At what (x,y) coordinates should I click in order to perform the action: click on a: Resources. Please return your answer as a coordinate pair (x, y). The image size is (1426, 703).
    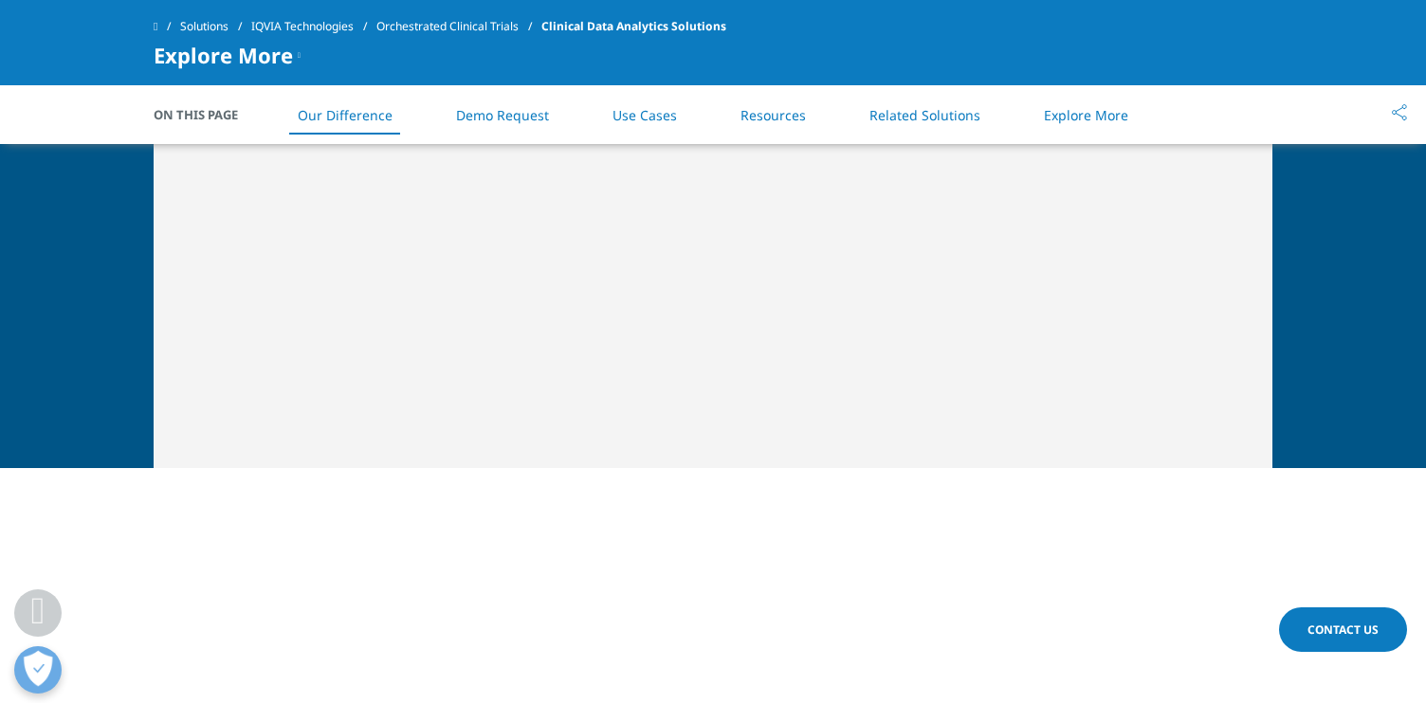
    Looking at the image, I should click on (773, 115).